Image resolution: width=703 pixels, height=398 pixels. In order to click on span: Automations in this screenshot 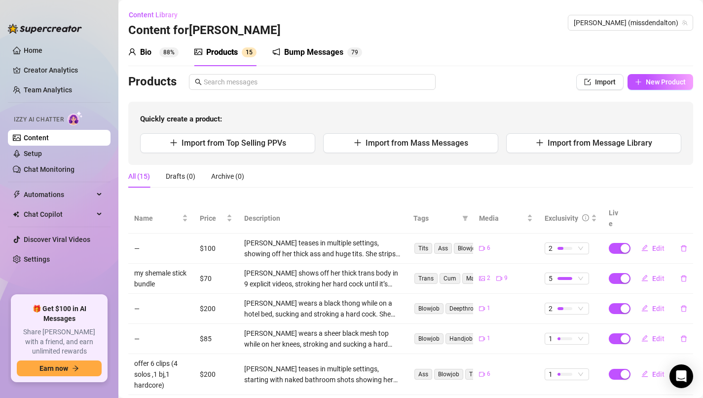, I will do `click(59, 194)`.